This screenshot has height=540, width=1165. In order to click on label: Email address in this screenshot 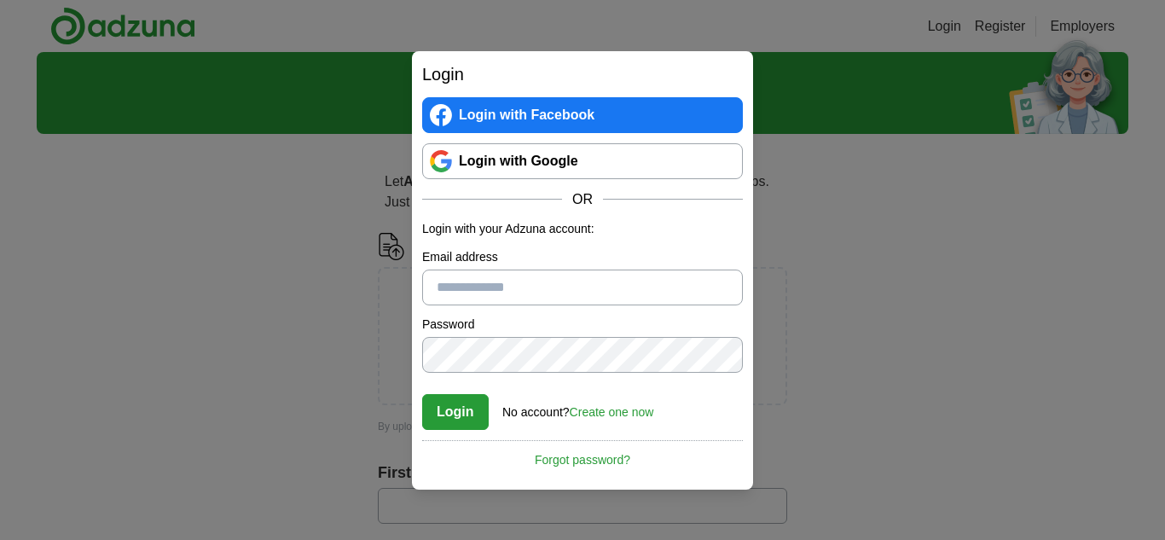, I will do `click(582, 257)`.